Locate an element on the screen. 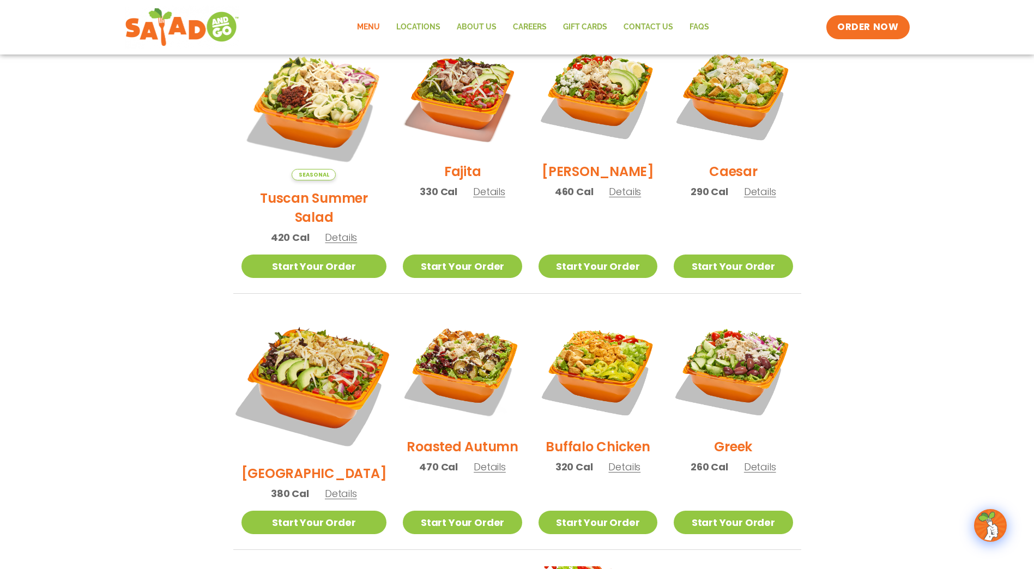  h2: Fajita is located at coordinates (463, 171).